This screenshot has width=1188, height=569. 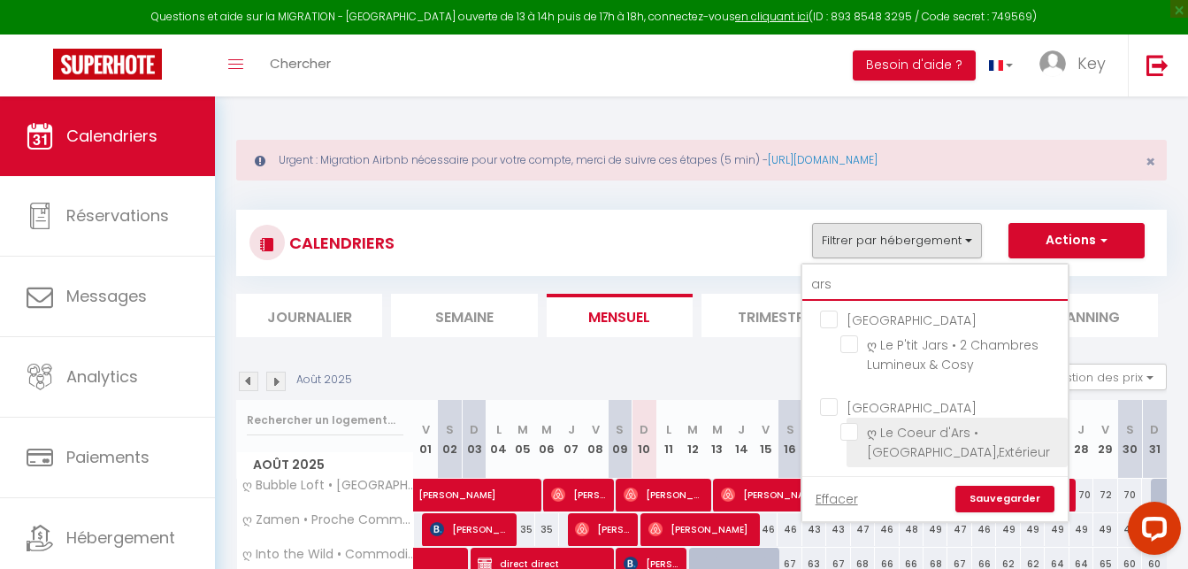 I want to click on div: Filtrer par hébergement, so click(x=935, y=393).